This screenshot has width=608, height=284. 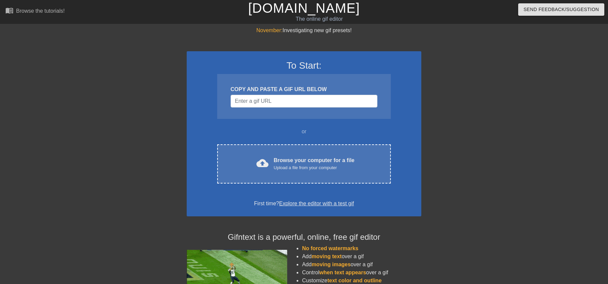 I want to click on h4: Gifntext is a powerful, online, free gif editor, so click(x=304, y=237).